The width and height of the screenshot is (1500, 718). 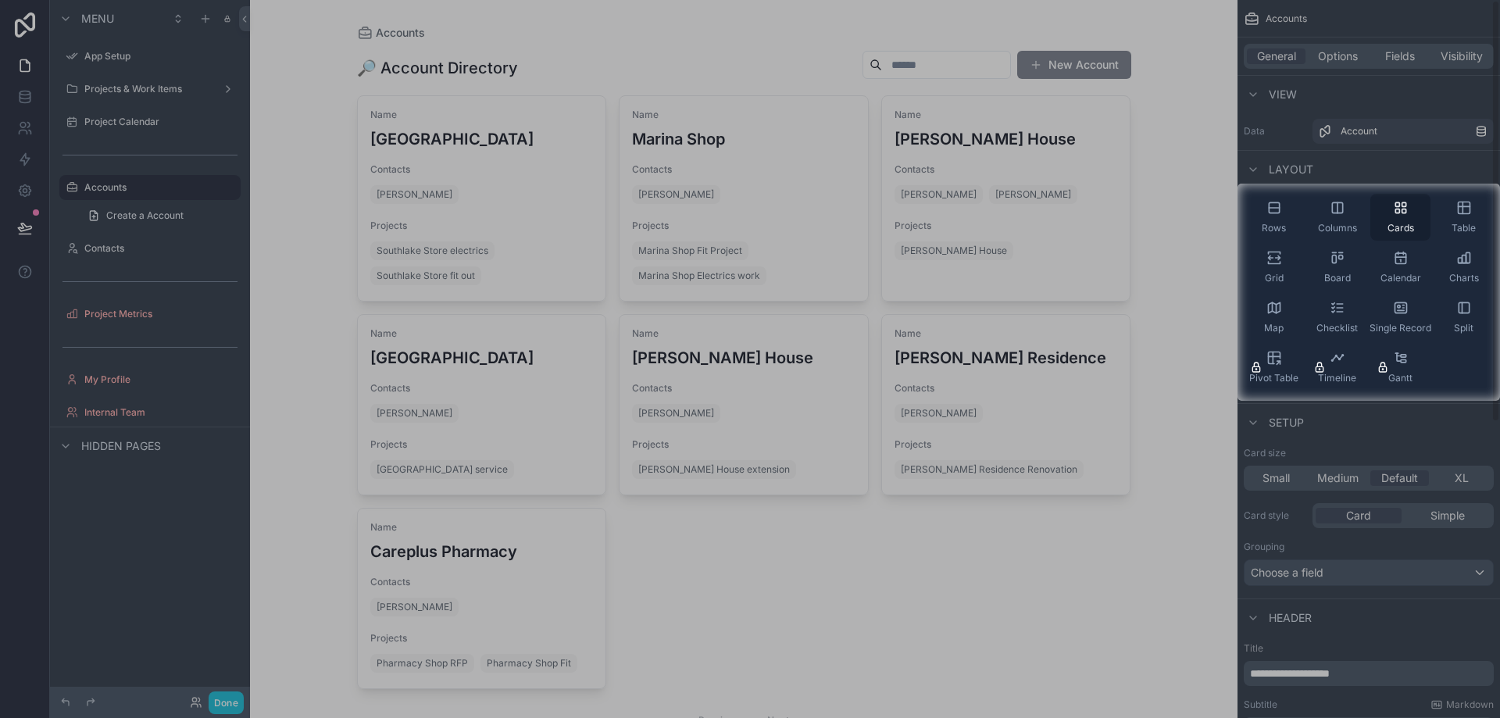 What do you see at coordinates (1400, 267) in the screenshot?
I see `button: Calendar` at bounding box center [1400, 267].